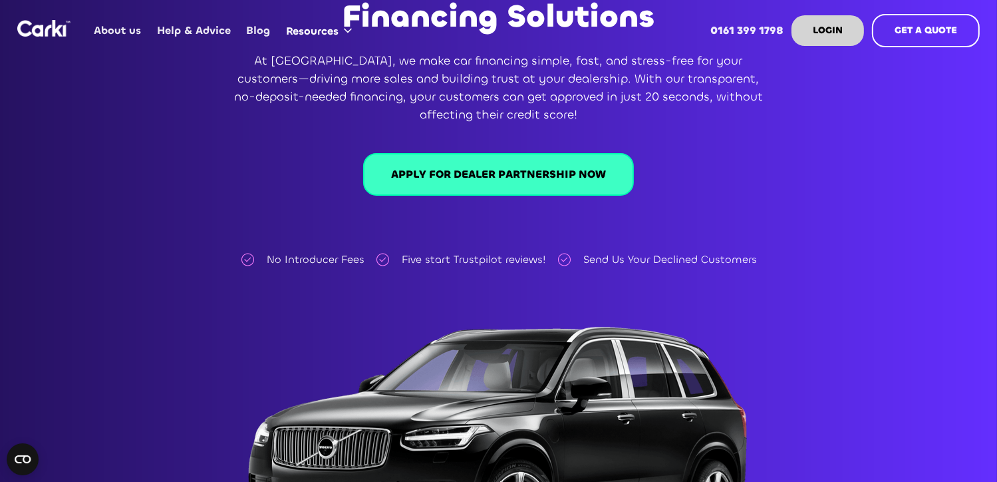  What do you see at coordinates (474, 259) in the screenshot?
I see `div: Five start Trustpilot reviews!` at bounding box center [474, 259].